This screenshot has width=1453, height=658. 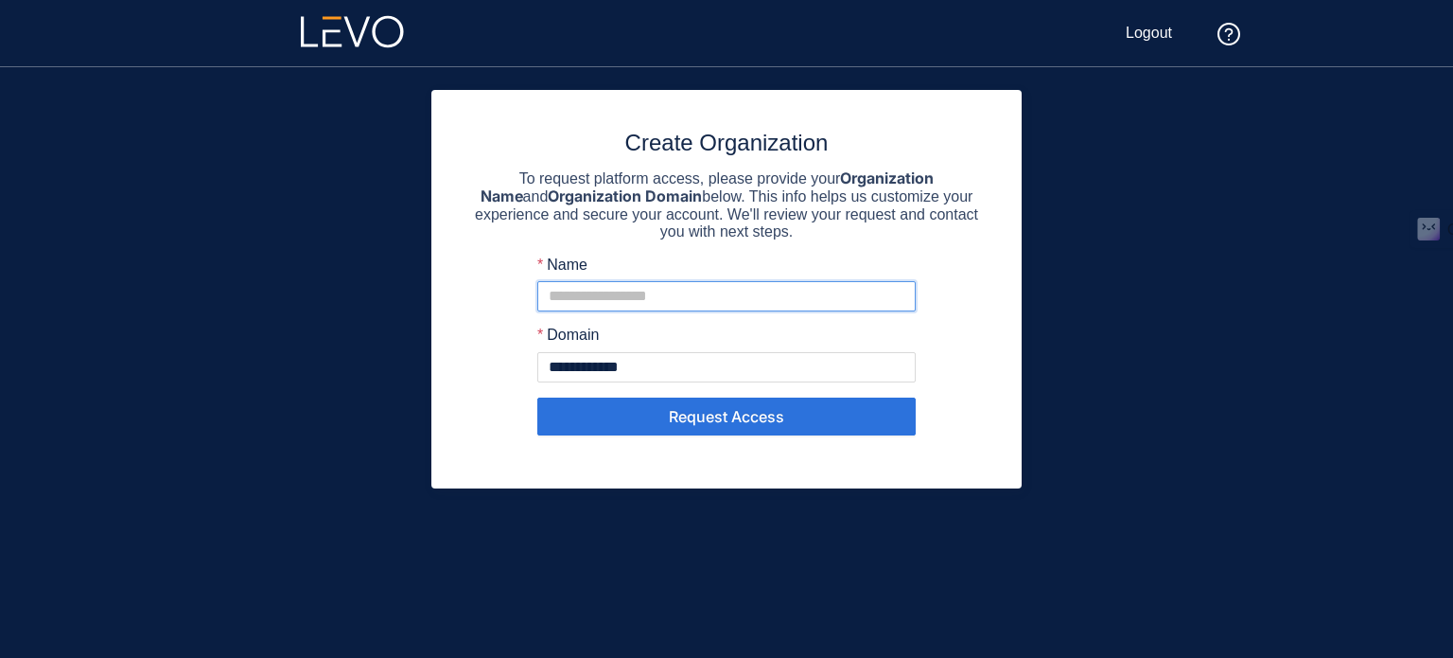 I want to click on h3: Create Organization, so click(x=727, y=143).